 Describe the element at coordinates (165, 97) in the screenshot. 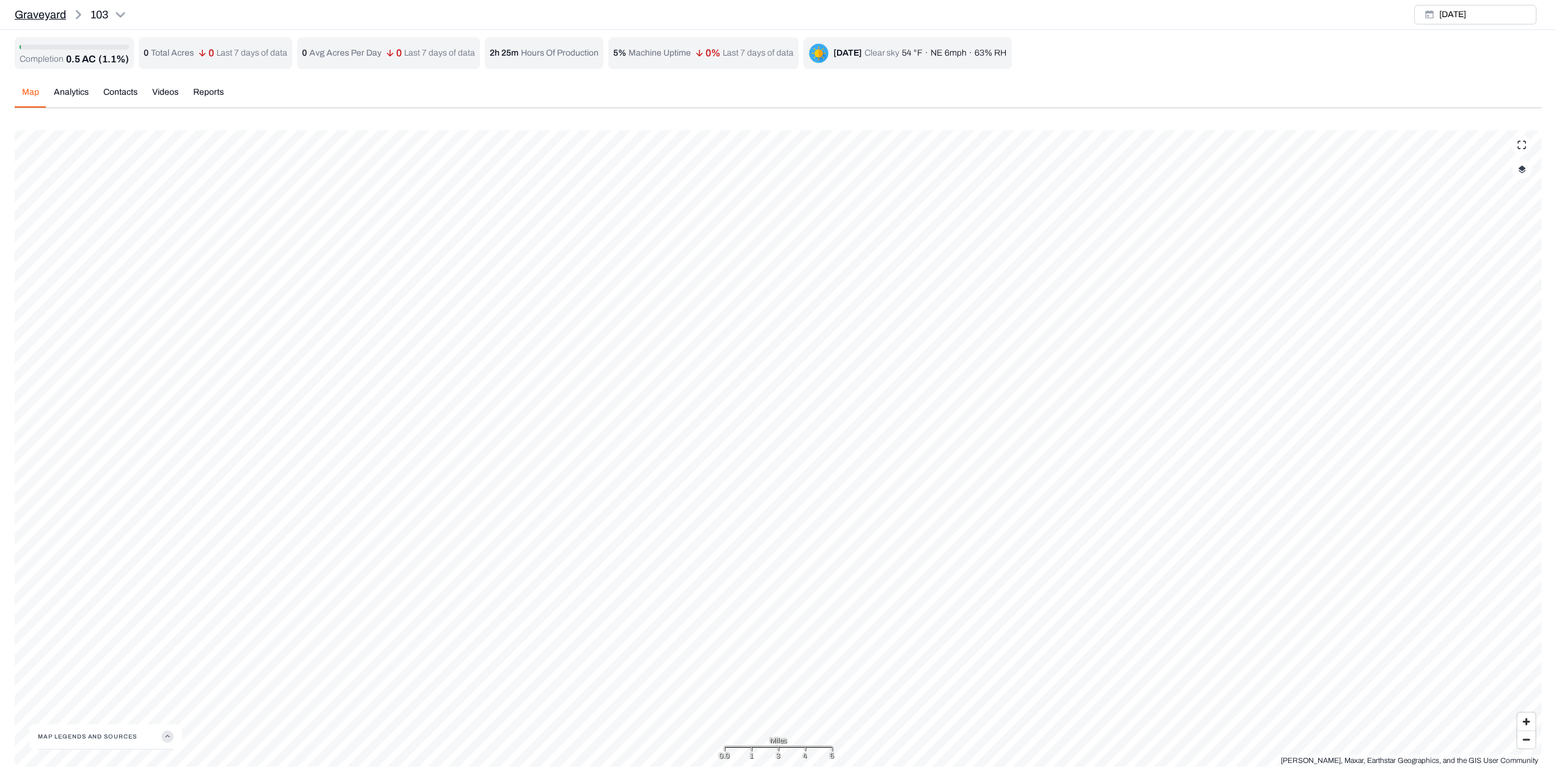

I see `button: Videos` at that location.